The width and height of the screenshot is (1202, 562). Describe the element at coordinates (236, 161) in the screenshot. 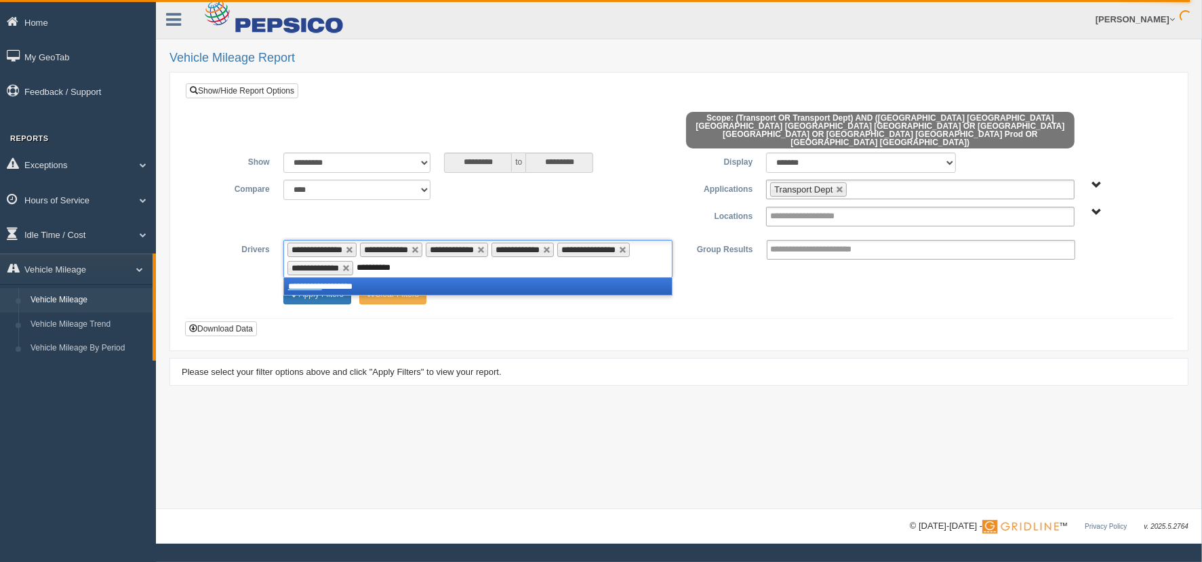

I see `label: Show` at that location.